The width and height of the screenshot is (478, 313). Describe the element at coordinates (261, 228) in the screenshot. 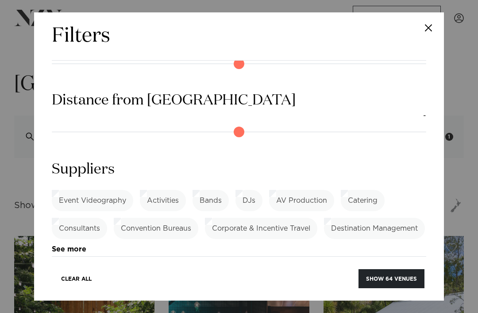

I see `label: Corporate & Incentive Travel` at that location.